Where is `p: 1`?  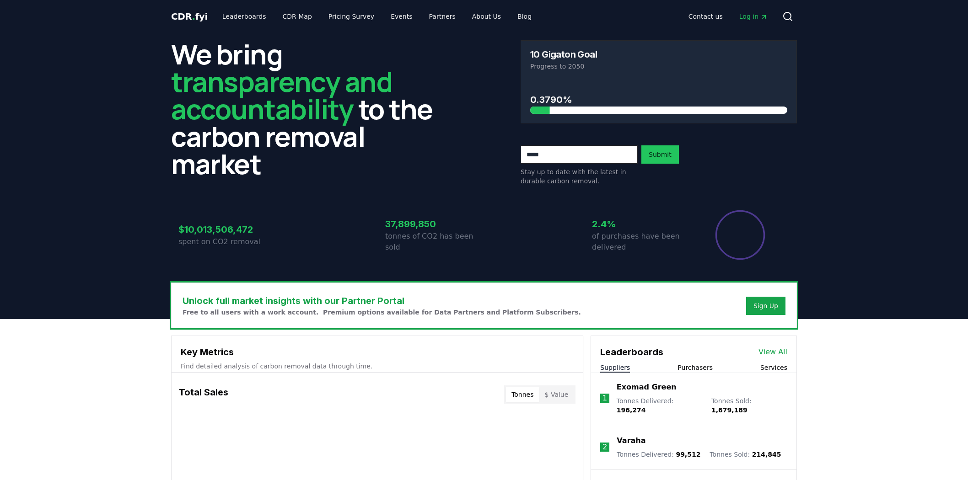
p: 1 is located at coordinates (605, 398).